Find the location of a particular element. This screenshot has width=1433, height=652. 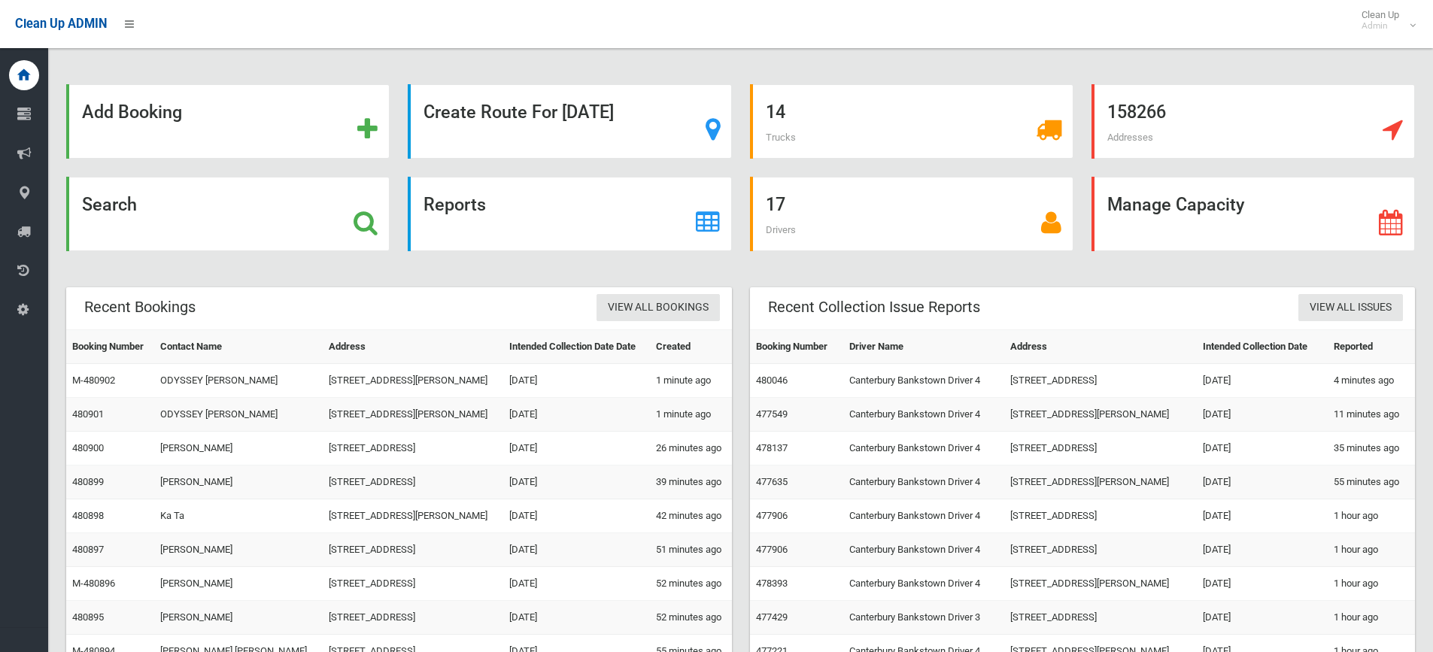

strong: 158266 is located at coordinates (1136, 112).